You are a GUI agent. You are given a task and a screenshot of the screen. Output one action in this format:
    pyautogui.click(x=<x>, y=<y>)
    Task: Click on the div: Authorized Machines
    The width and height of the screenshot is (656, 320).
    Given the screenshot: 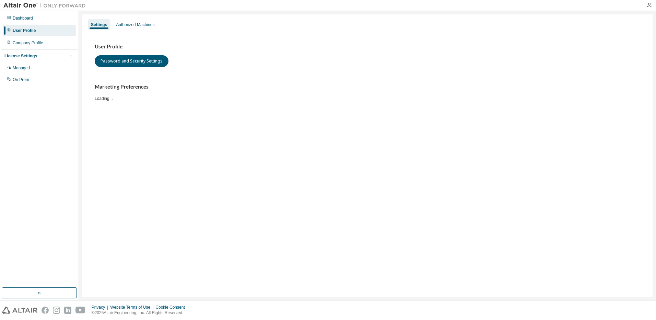 What is the action you would take?
    pyautogui.click(x=135, y=25)
    